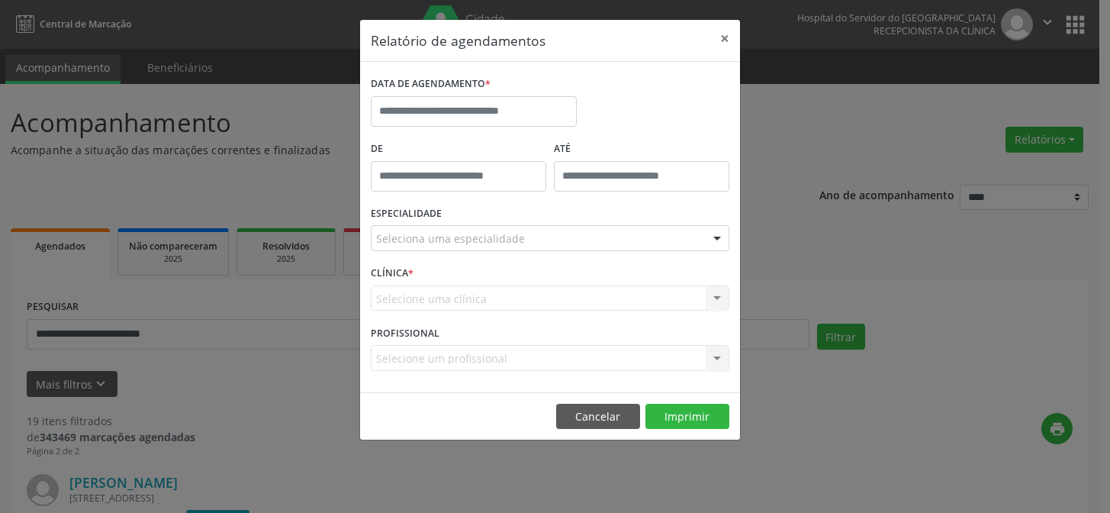 Image resolution: width=1110 pixels, height=513 pixels. What do you see at coordinates (725, 38) in the screenshot?
I see `button: Close` at bounding box center [725, 38].